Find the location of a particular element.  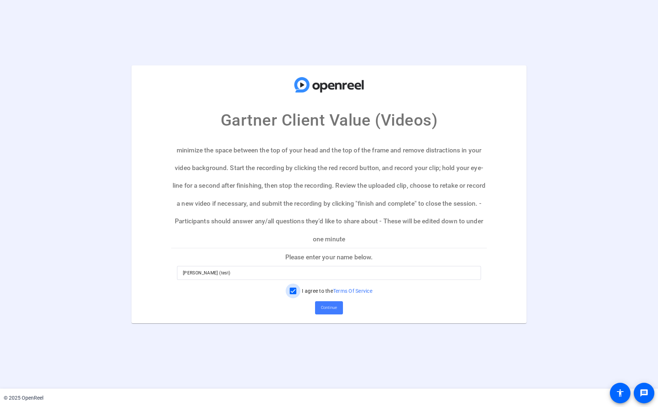

p: Gartner Client Value (Videos) is located at coordinates (329, 120).